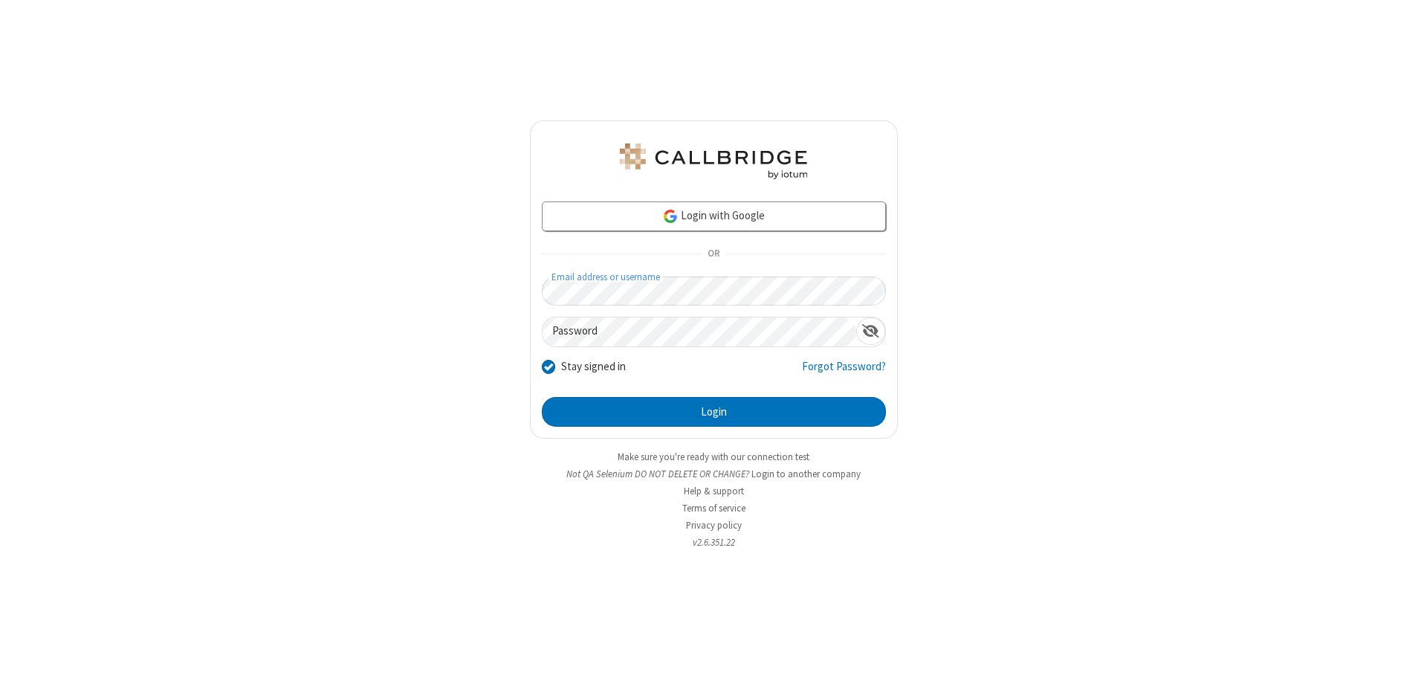  I want to click on button: Login, so click(713, 412).